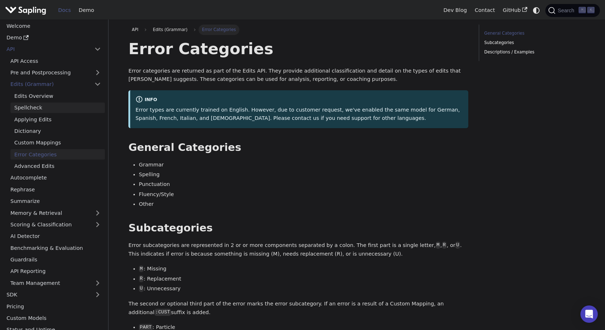 The image size is (605, 330). What do you see at coordinates (26, 10) in the screenshot?
I see `img: Sapling.ai` at bounding box center [26, 10].